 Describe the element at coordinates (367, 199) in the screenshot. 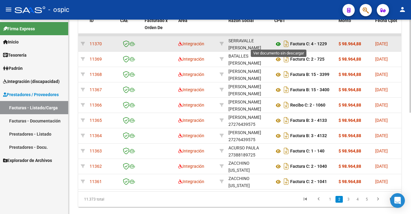

I see `a: 5` at that location.